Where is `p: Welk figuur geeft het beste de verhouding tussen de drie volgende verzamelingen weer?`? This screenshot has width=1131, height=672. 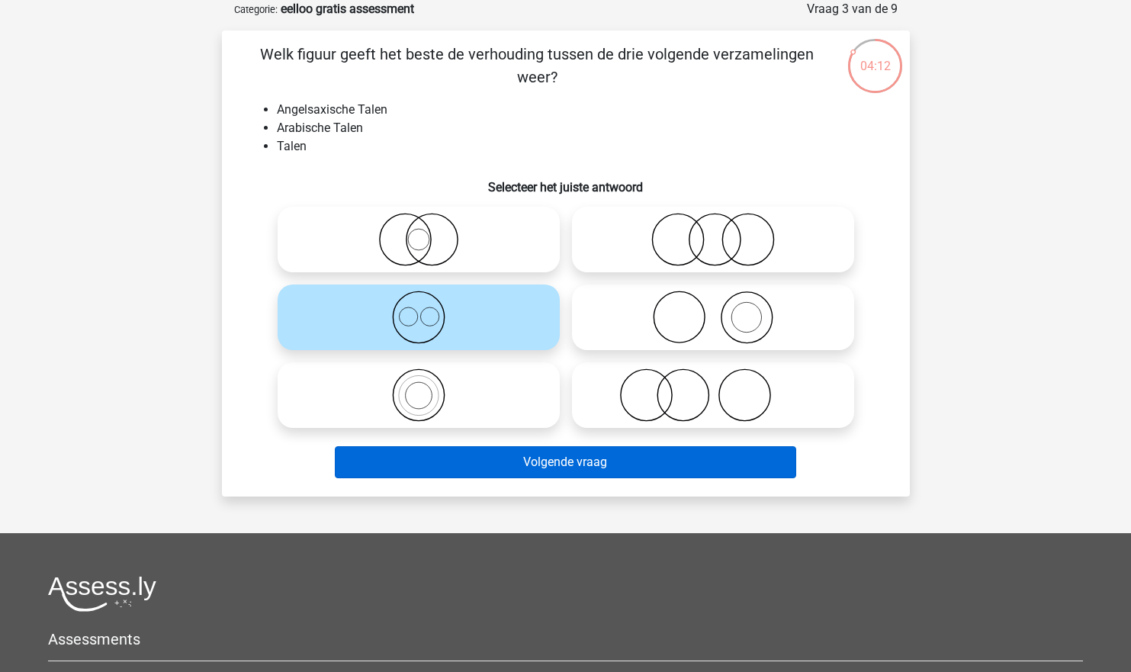 p: Welk figuur geeft het beste de verhouding tussen de drie volgende verzamelingen weer? is located at coordinates (537, 66).